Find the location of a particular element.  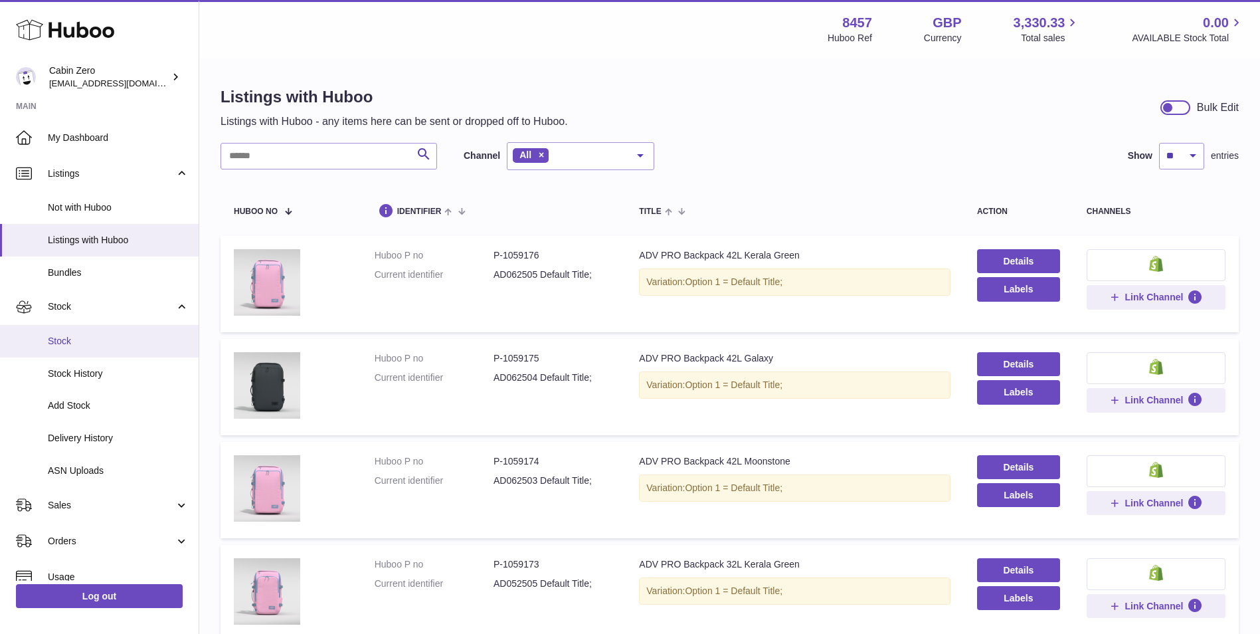

div: Currency is located at coordinates (942, 38).